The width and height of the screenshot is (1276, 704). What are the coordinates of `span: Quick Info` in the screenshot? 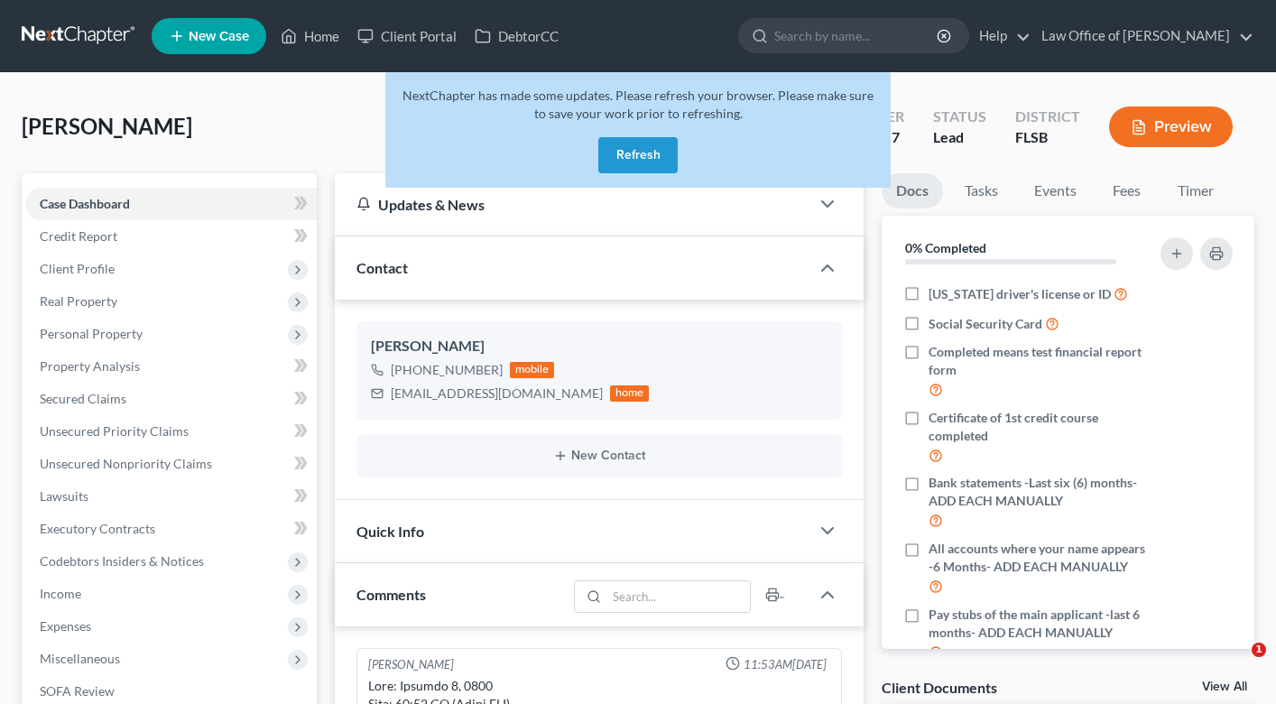 It's located at (390, 531).